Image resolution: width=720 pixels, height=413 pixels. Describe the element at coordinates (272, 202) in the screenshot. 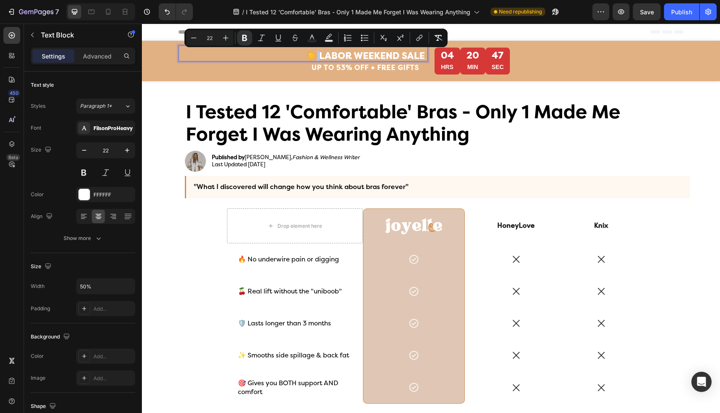

I see `img: snoey_transparent.png` at that location.